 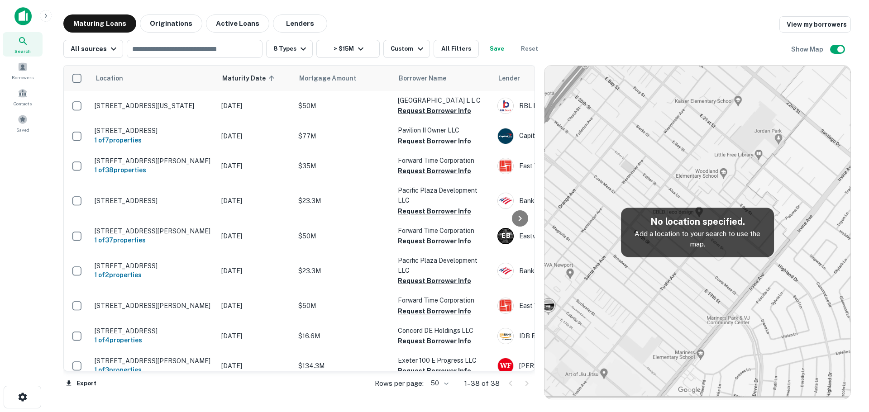 I want to click on img: capitalize-icon.png, so click(x=23, y=16).